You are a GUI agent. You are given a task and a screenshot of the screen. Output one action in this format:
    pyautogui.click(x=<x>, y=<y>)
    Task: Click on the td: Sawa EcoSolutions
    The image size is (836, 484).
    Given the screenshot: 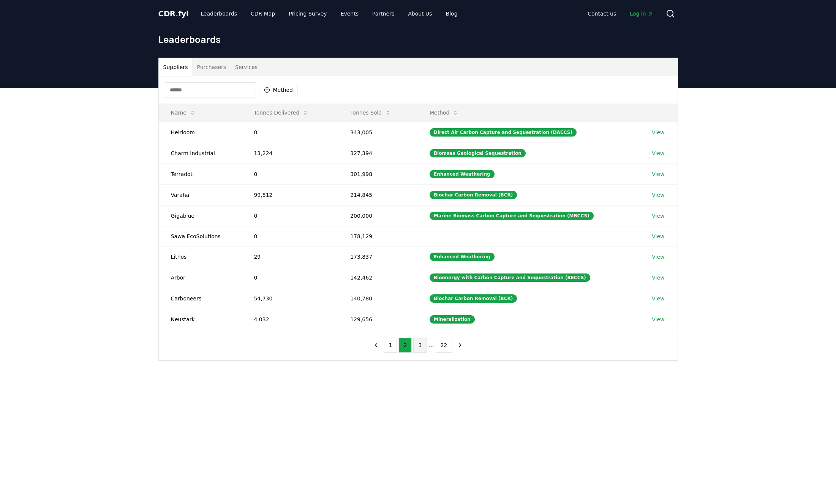 What is the action you would take?
    pyautogui.click(x=200, y=236)
    